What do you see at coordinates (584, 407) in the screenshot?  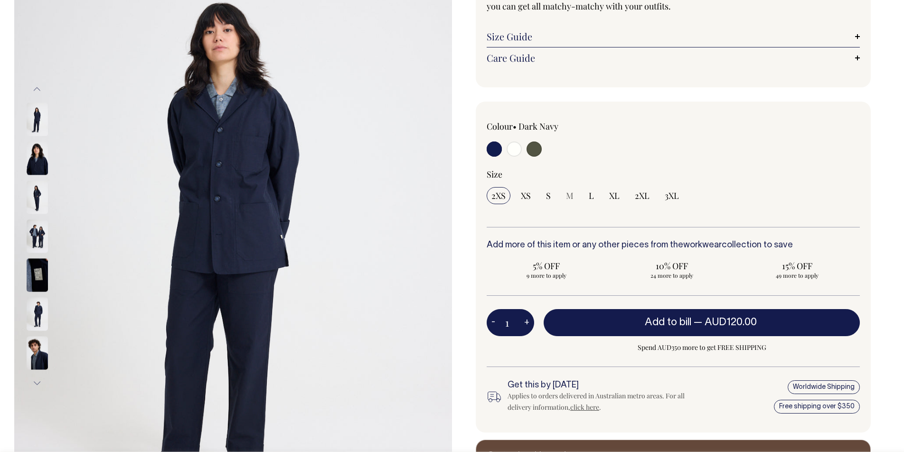 I see `a: click here` at bounding box center [584, 407].